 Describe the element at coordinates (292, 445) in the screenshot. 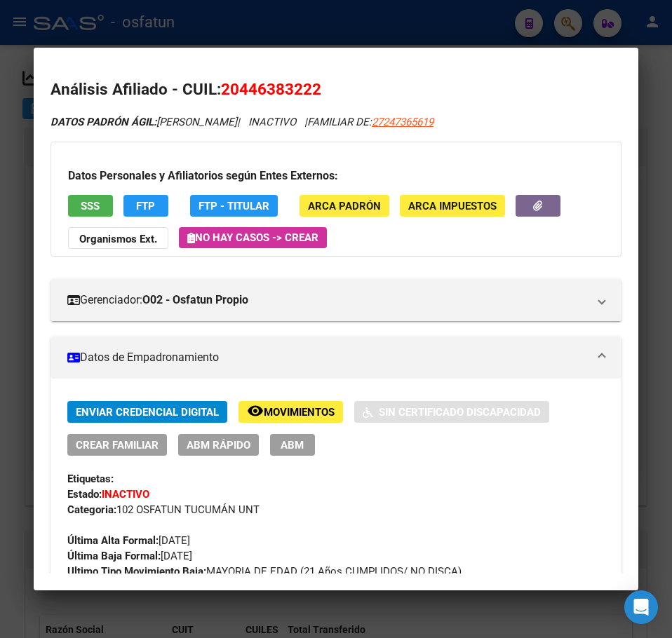

I see `span: ABM` at that location.